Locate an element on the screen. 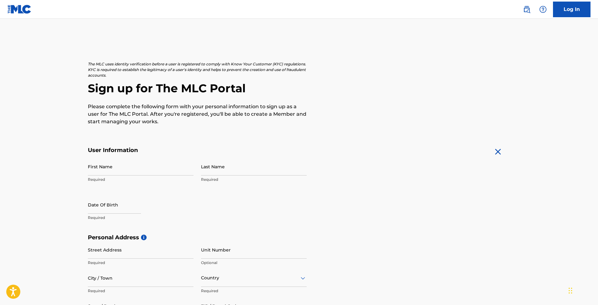 The image size is (598, 305). a: Public Search is located at coordinates (527, 9).